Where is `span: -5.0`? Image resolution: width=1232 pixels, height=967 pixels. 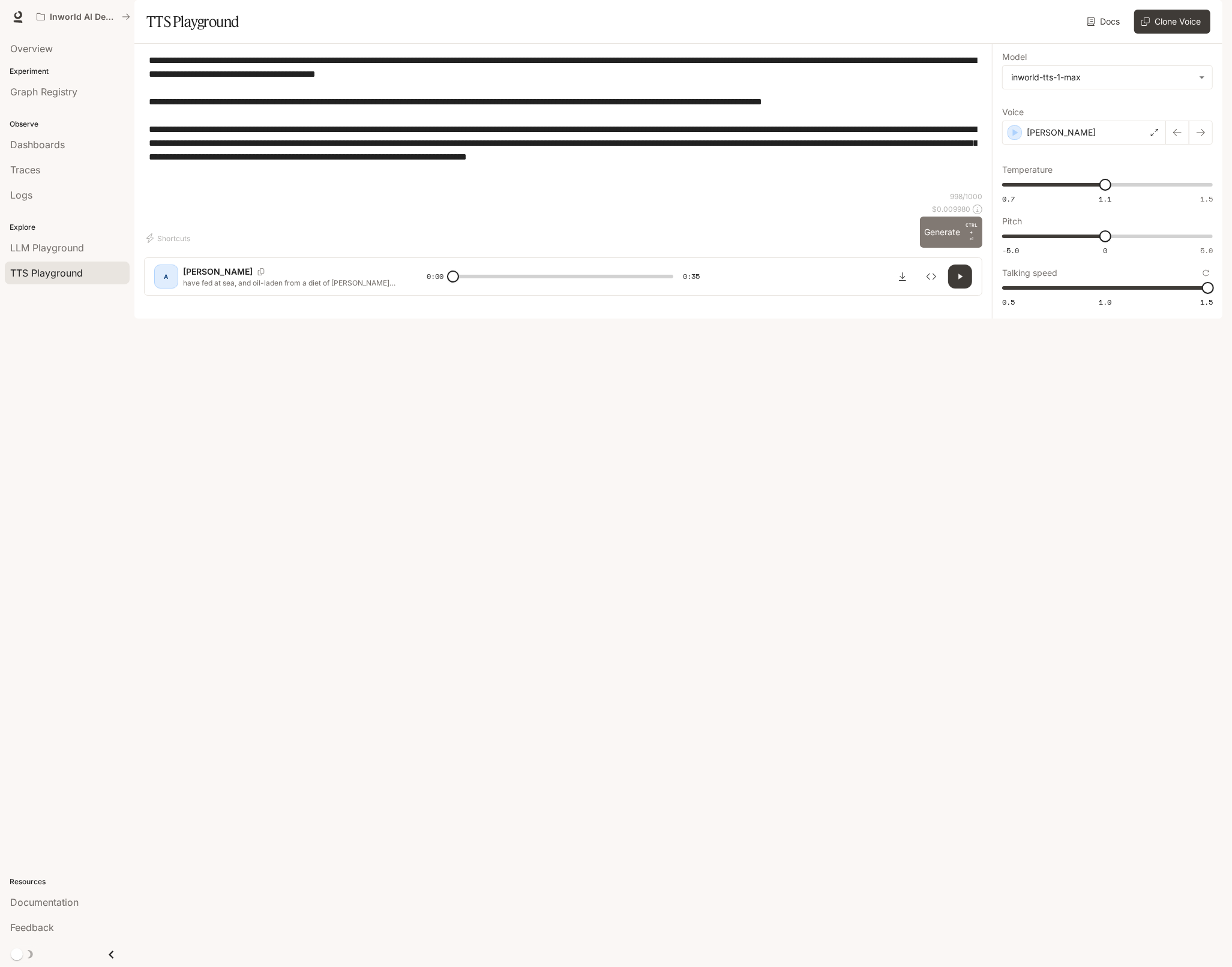 span: -5.0 is located at coordinates (1010, 250).